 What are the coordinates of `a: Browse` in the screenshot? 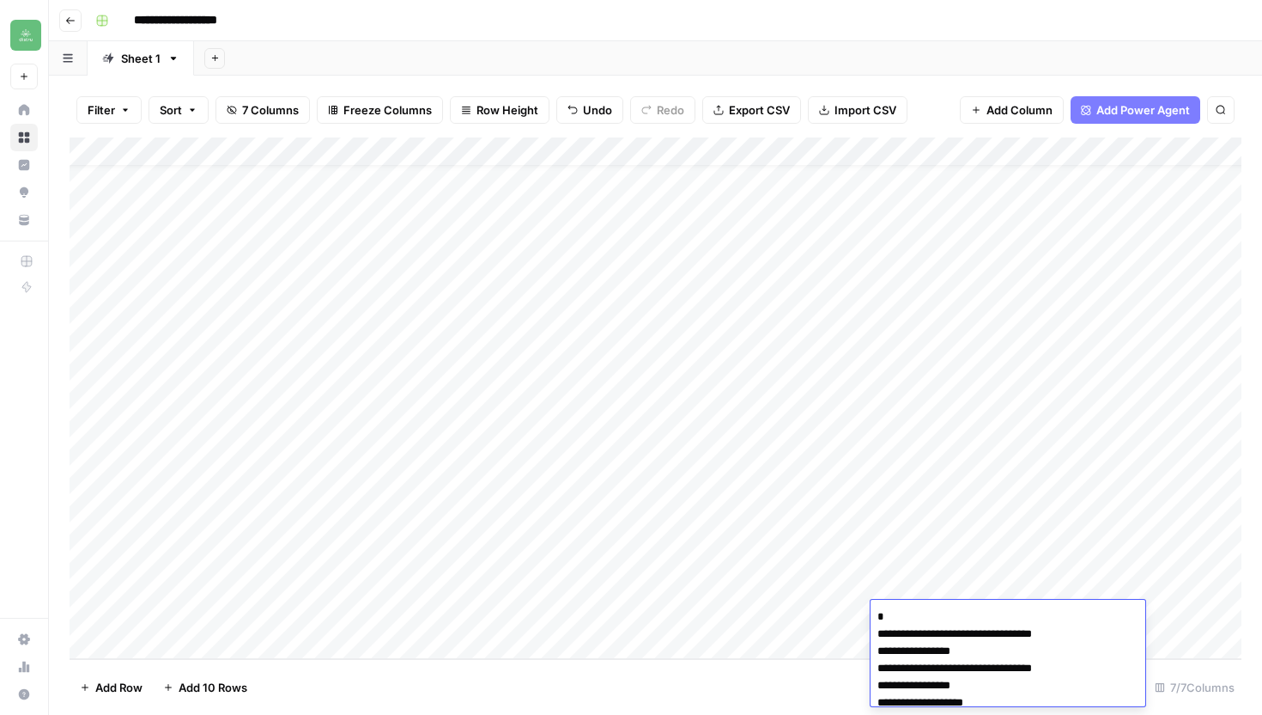 It's located at (24, 137).